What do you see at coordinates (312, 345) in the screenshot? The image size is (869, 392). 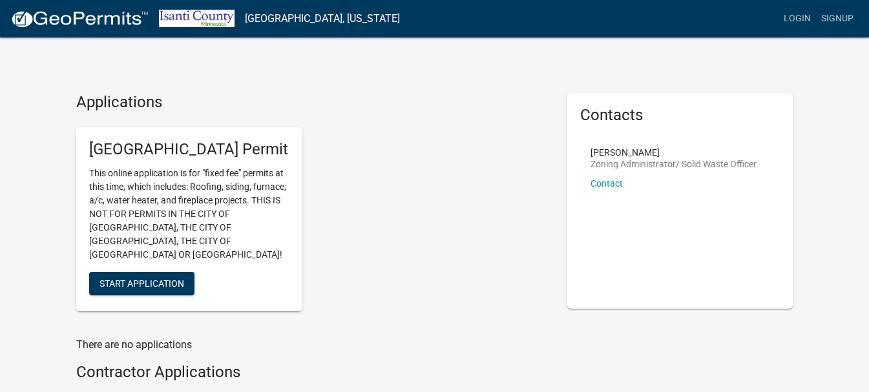 I see `p: There are no applications` at bounding box center [312, 345].